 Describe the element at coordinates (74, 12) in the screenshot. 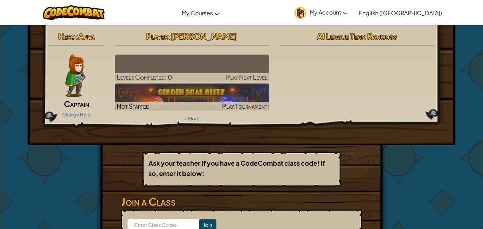

I see `img: CodeCombat logo` at that location.